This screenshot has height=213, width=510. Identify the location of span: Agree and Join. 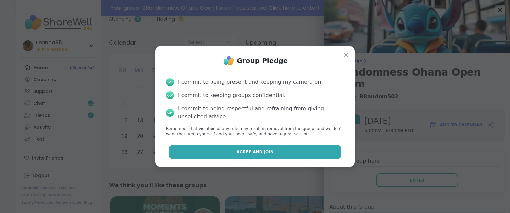
(255, 152).